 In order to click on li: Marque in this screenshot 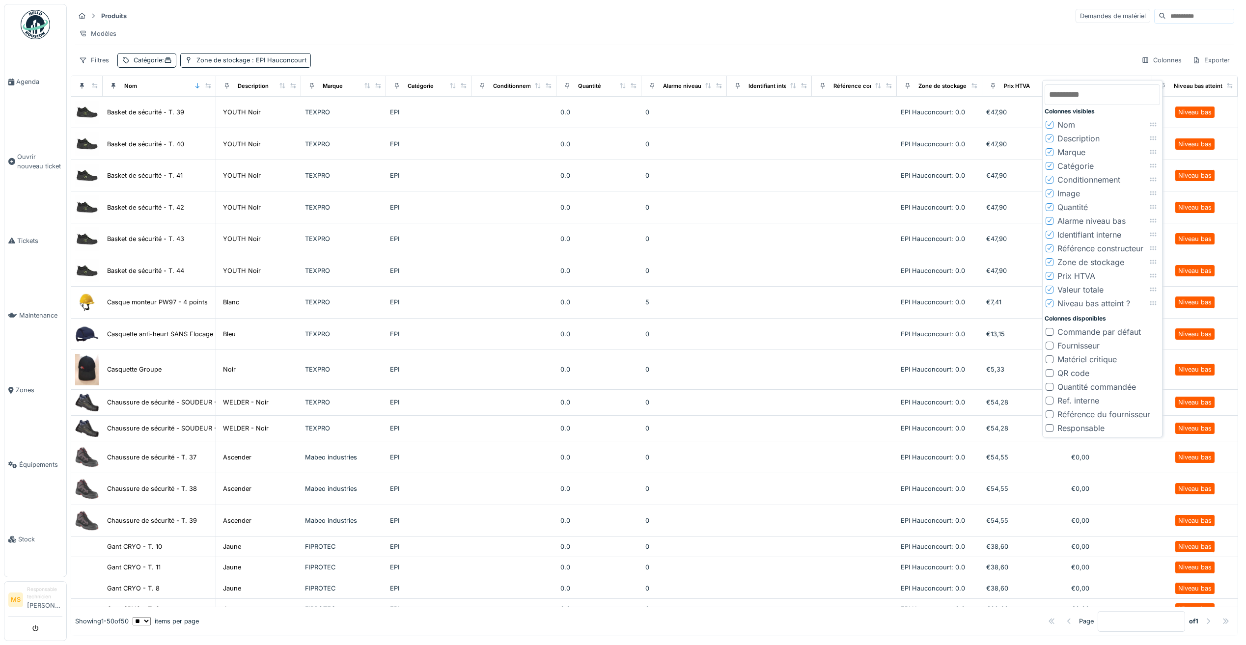, I will do `click(1102, 152)`.